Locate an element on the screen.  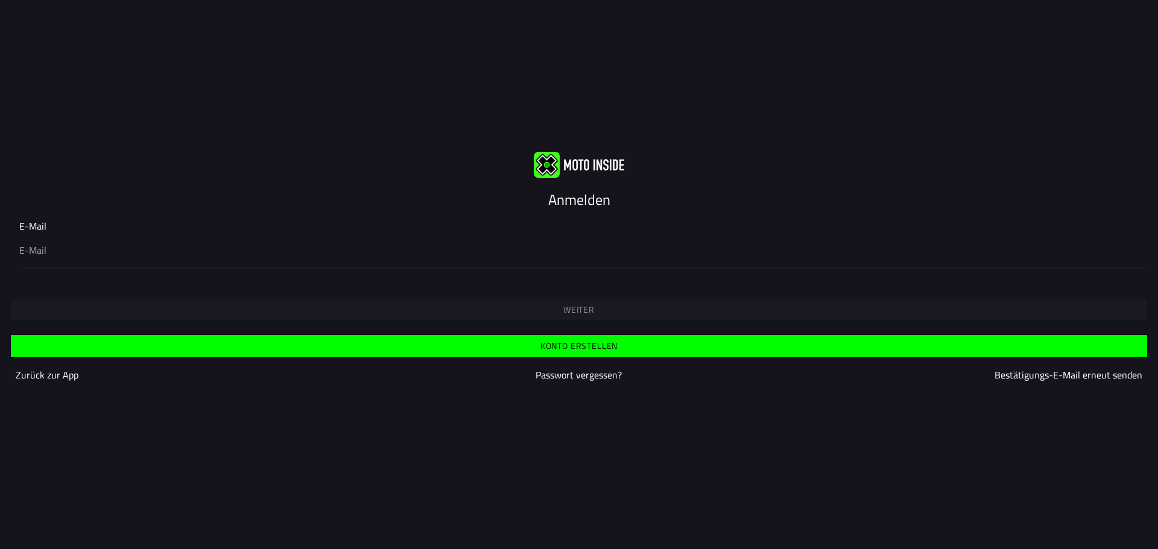
ion-button: Konto erstellen is located at coordinates (579, 346).